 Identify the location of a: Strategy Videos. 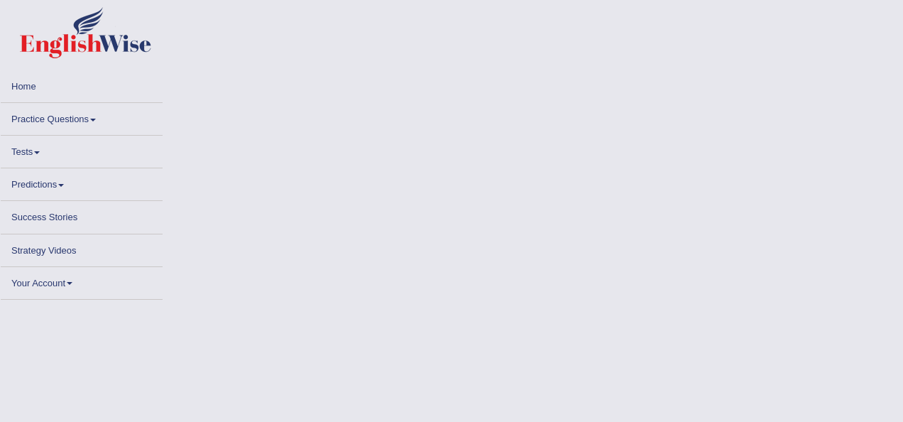
(82, 248).